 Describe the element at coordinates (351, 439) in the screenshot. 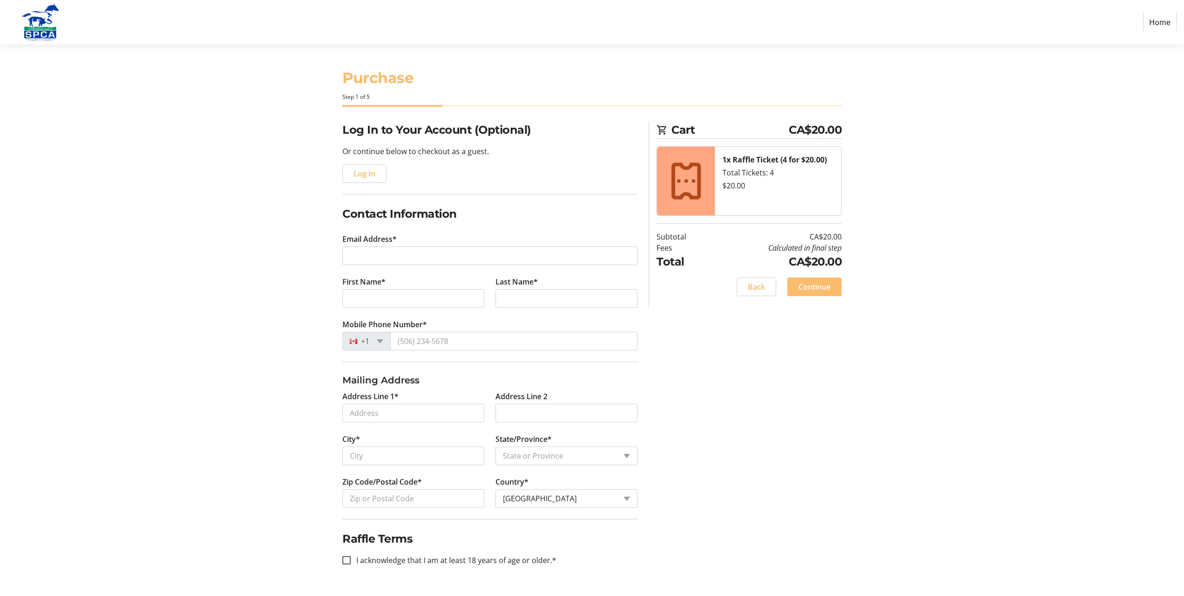

I see `label: City*` at that location.